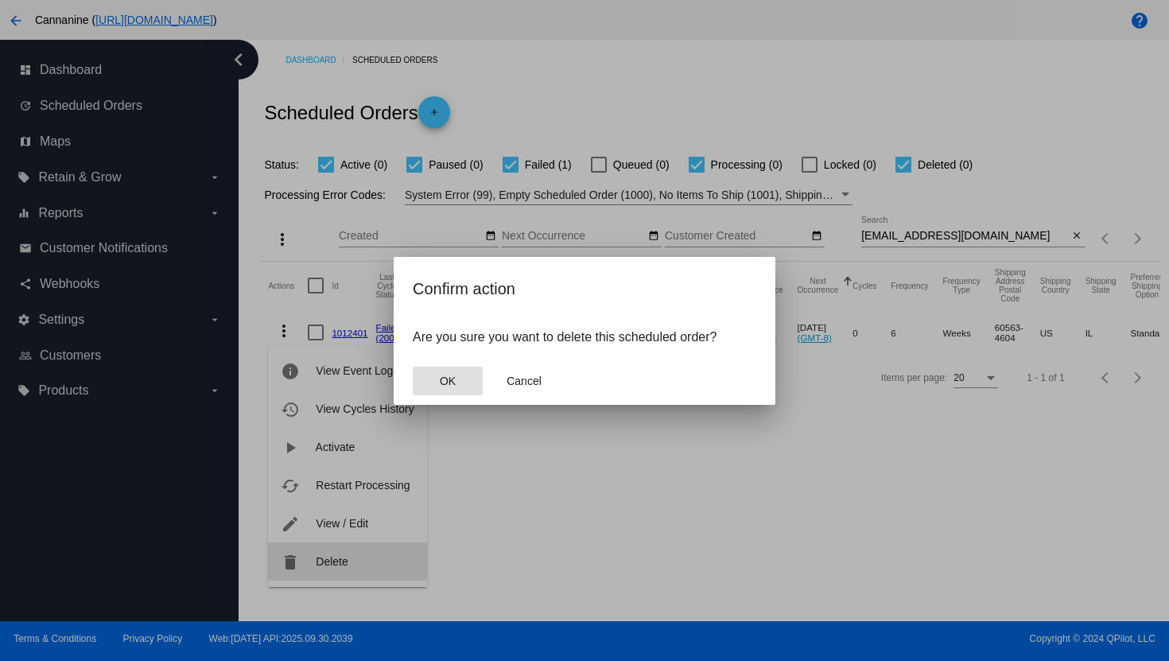 The height and width of the screenshot is (661, 1169). I want to click on h2: Confirm action, so click(585, 289).